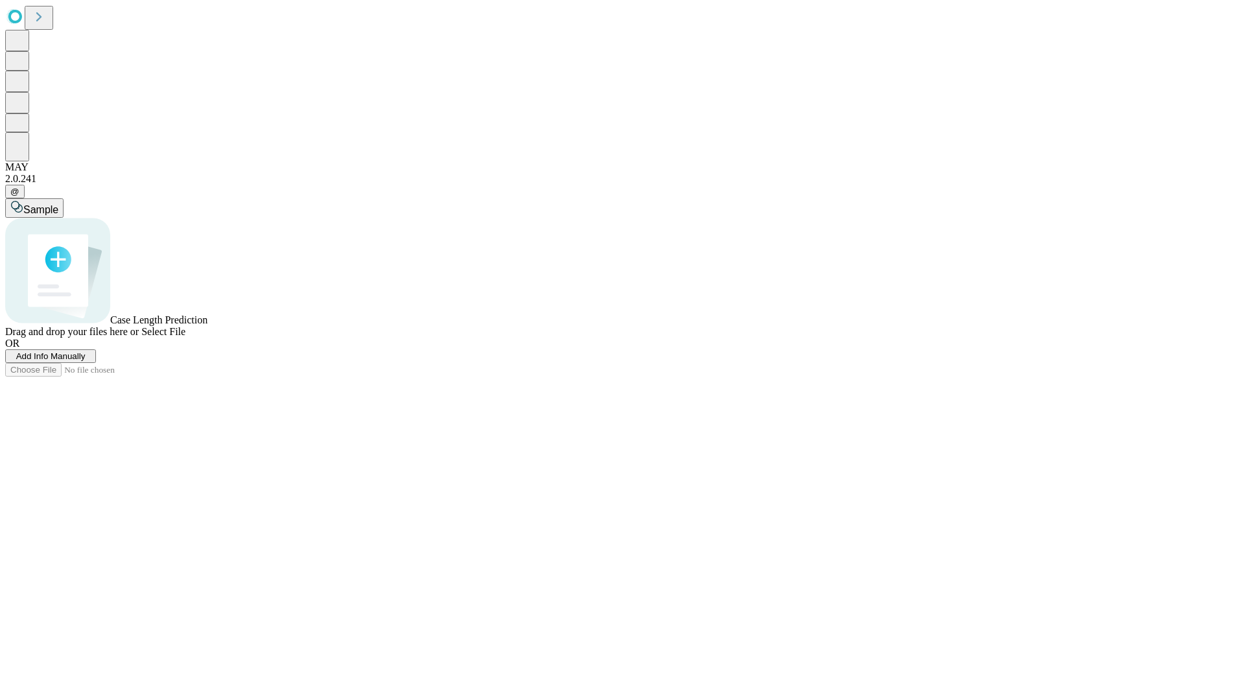 This screenshot has width=1245, height=700. What do you see at coordinates (622, 167) in the screenshot?
I see `div: MAY` at bounding box center [622, 167].